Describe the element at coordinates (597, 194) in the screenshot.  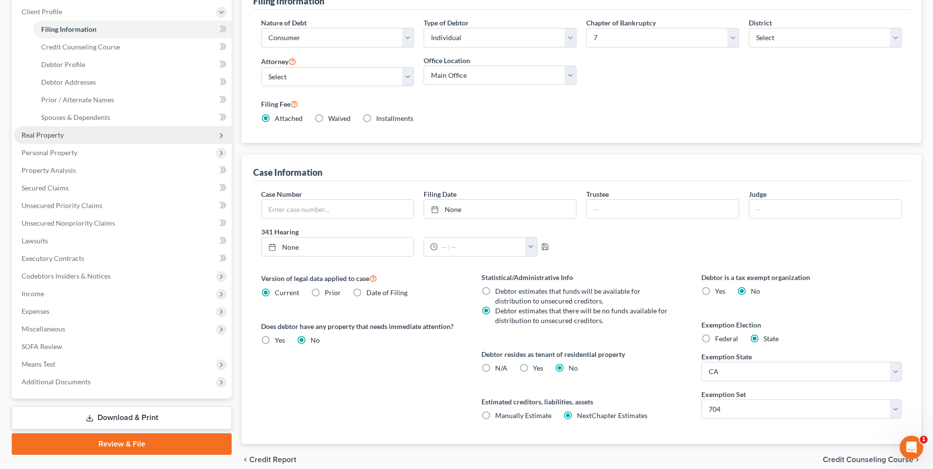
I see `label: Trustee` at that location.